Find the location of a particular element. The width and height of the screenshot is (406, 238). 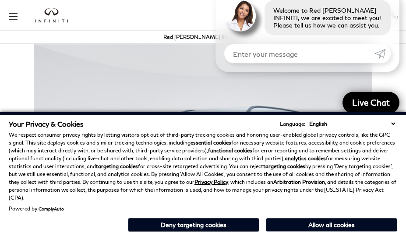

input: Enter your message is located at coordinates (299, 54).